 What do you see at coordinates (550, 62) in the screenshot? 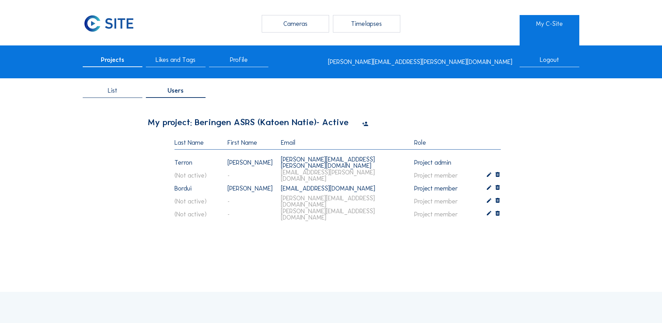
I see `div: Logout` at bounding box center [550, 62].